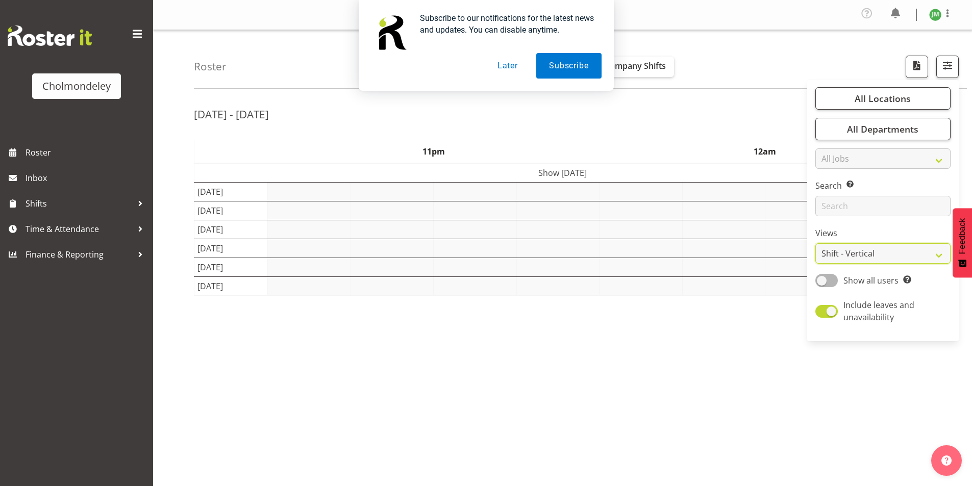  What do you see at coordinates (883, 98) in the screenshot?
I see `button: All Locations` at bounding box center [883, 98].